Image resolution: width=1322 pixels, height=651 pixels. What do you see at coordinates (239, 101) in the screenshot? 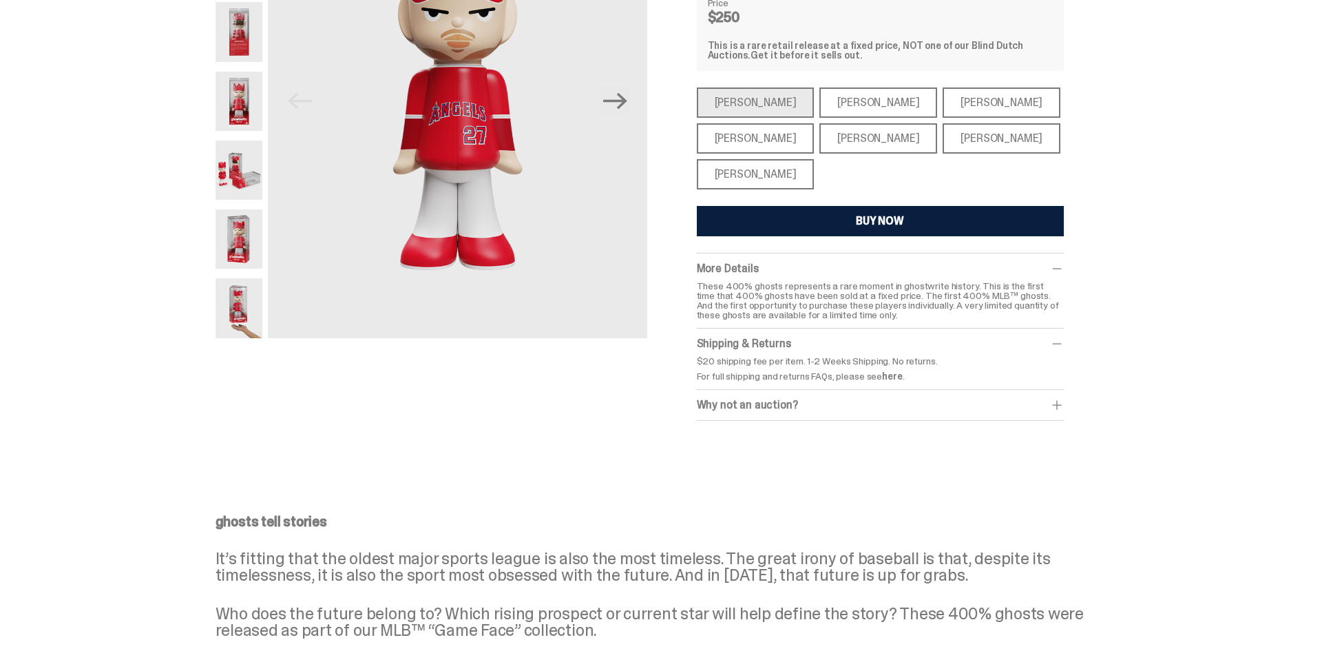
I see `img: 03-ghostwrite-mlb-game-face-hero-trout-01.png` at bounding box center [239, 101].